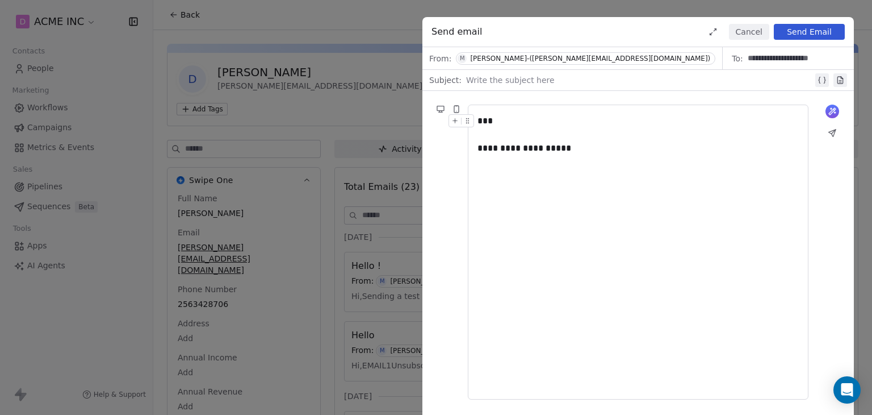 This screenshot has height=415, width=872. Describe the element at coordinates (847, 390) in the screenshot. I see `div: Open Intercom Messenger` at that location.